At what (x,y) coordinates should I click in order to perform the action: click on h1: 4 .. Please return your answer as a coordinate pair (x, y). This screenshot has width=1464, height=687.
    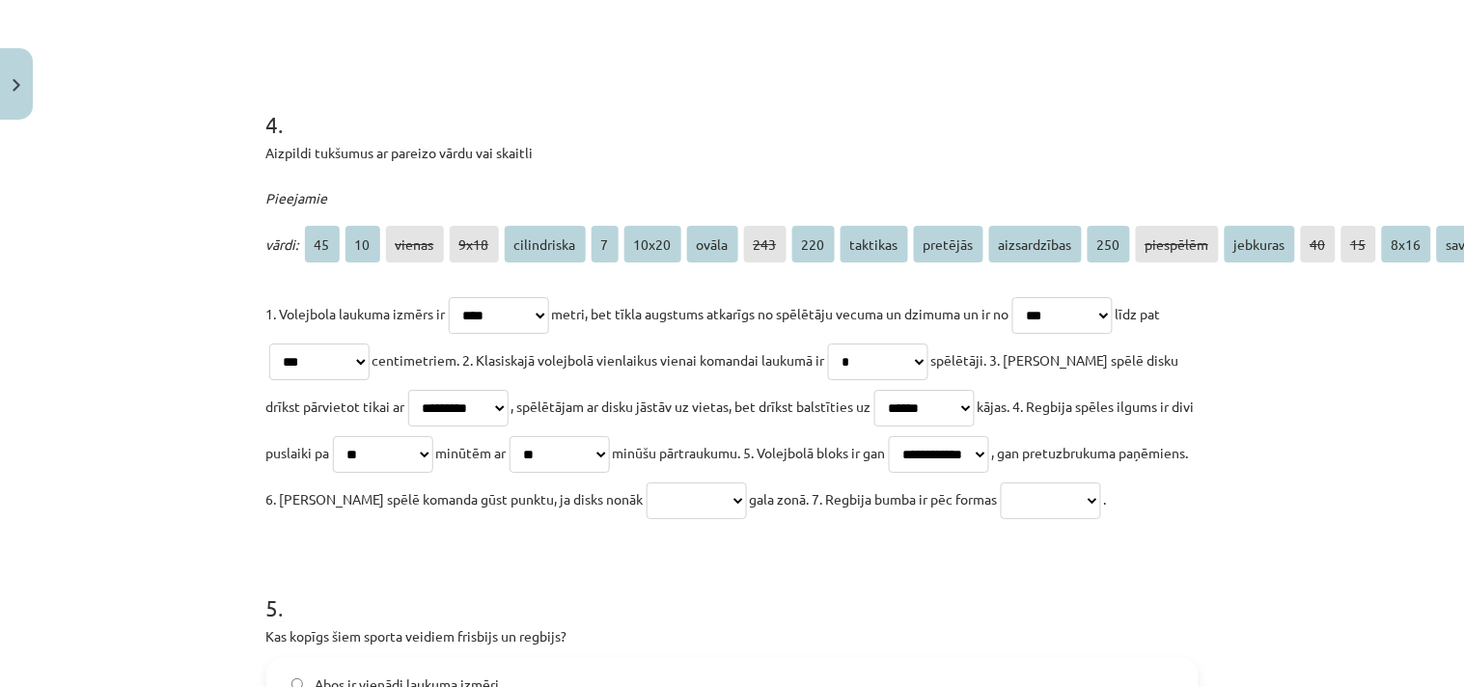
    Looking at the image, I should click on (732, 107).